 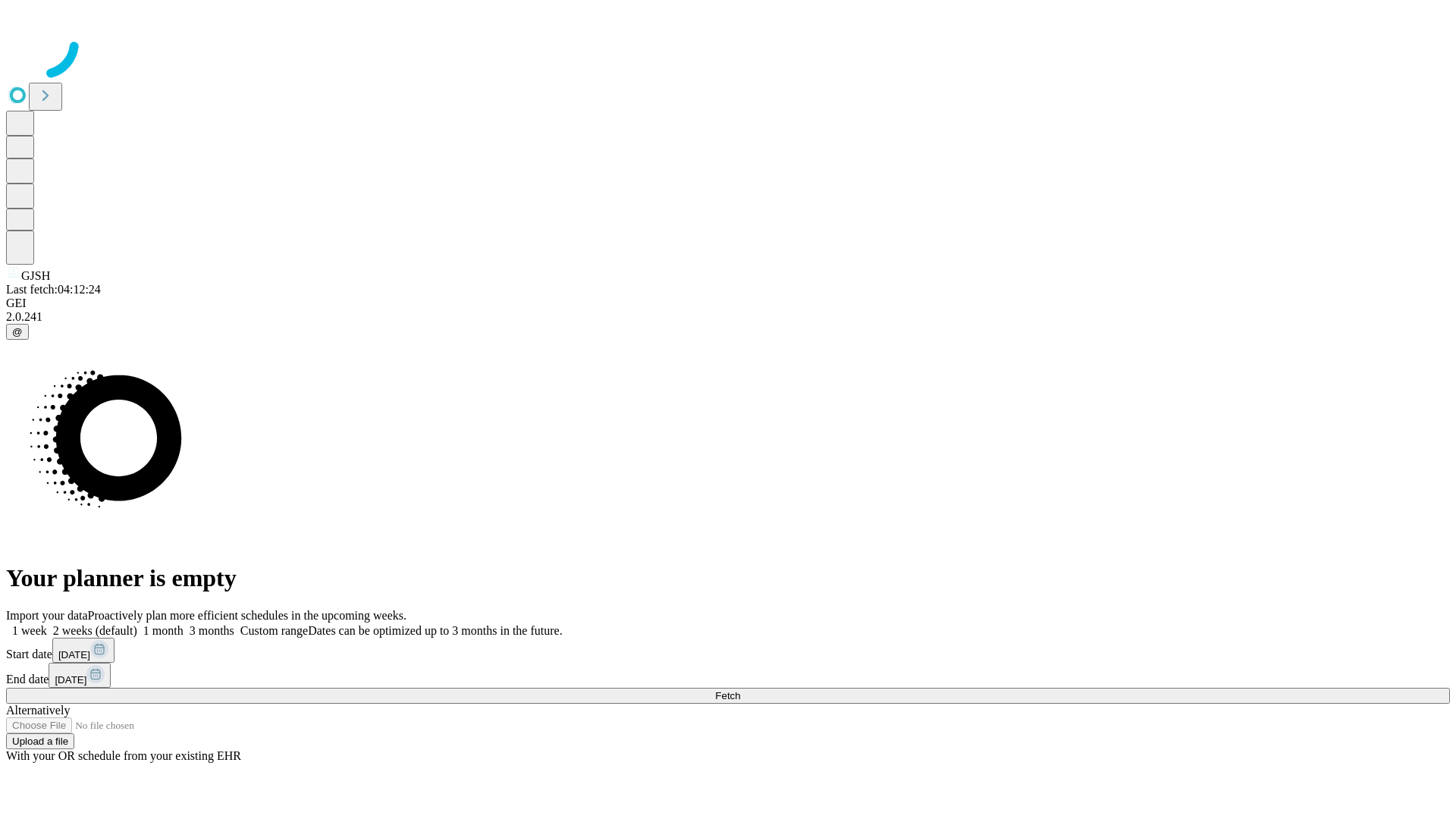 I want to click on button: Fetch, so click(x=728, y=695).